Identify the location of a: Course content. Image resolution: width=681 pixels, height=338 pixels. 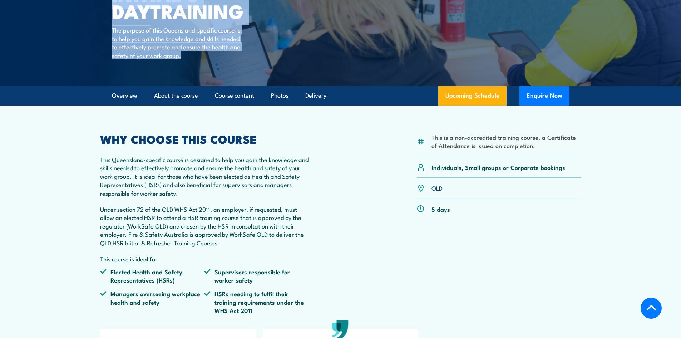
(234, 95).